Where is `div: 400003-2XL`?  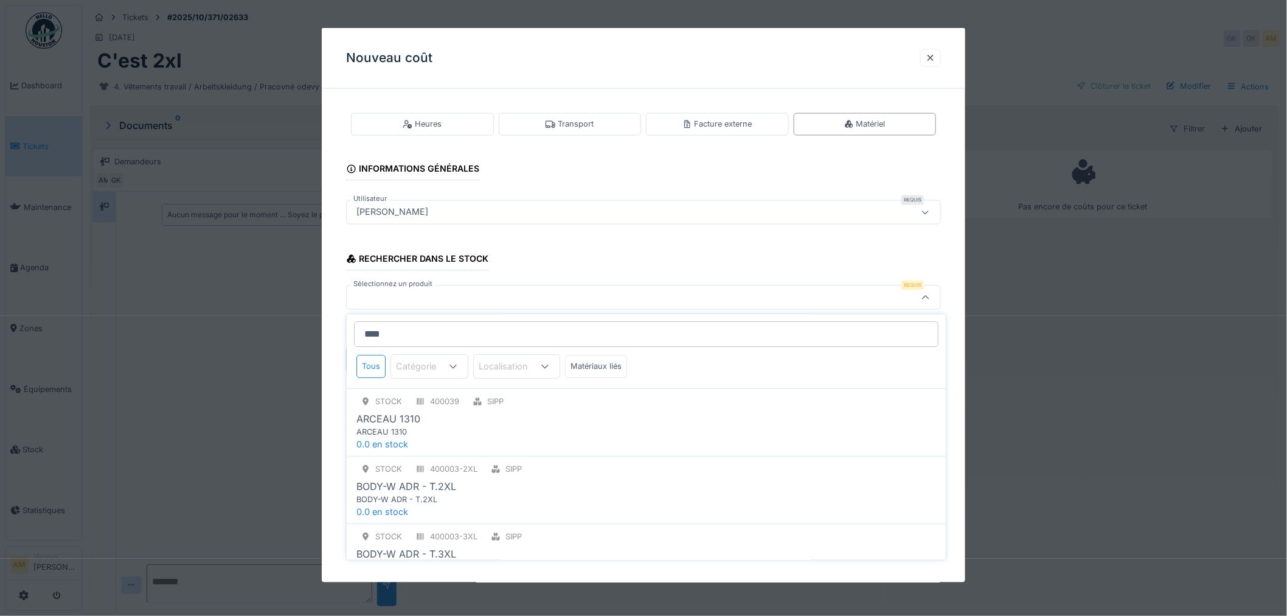 div: 400003-2XL is located at coordinates (454, 469).